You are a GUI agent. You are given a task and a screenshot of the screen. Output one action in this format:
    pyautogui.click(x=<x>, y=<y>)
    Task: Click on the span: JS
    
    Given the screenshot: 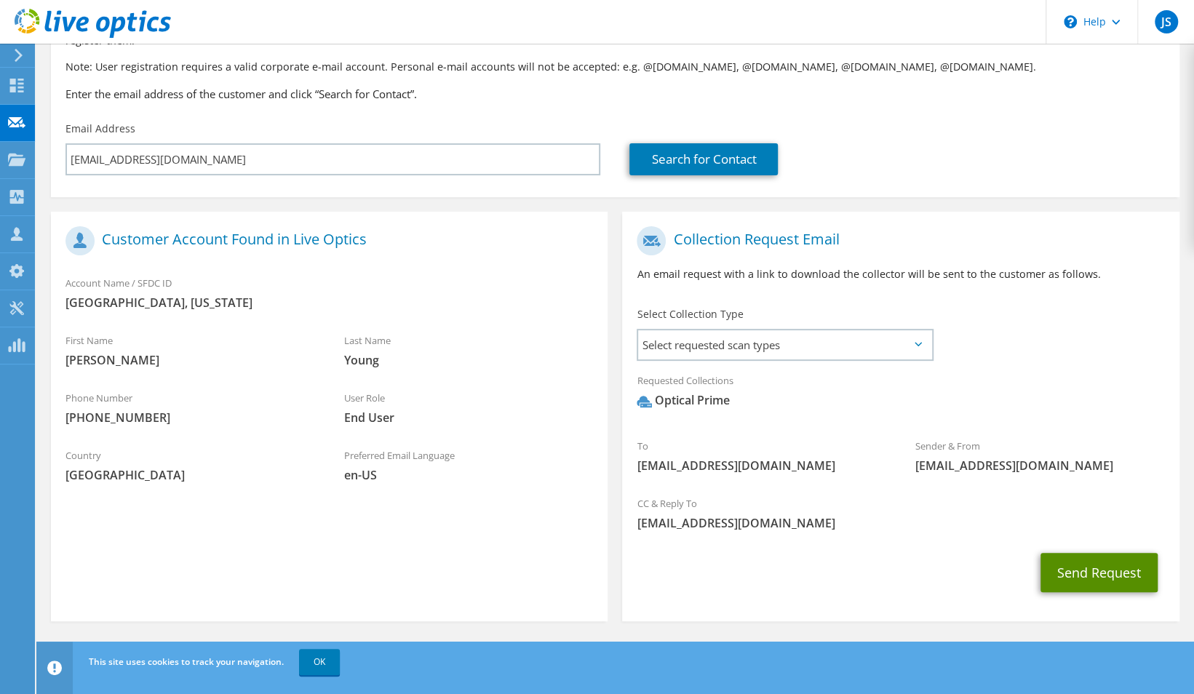 What is the action you would take?
    pyautogui.click(x=1166, y=22)
    